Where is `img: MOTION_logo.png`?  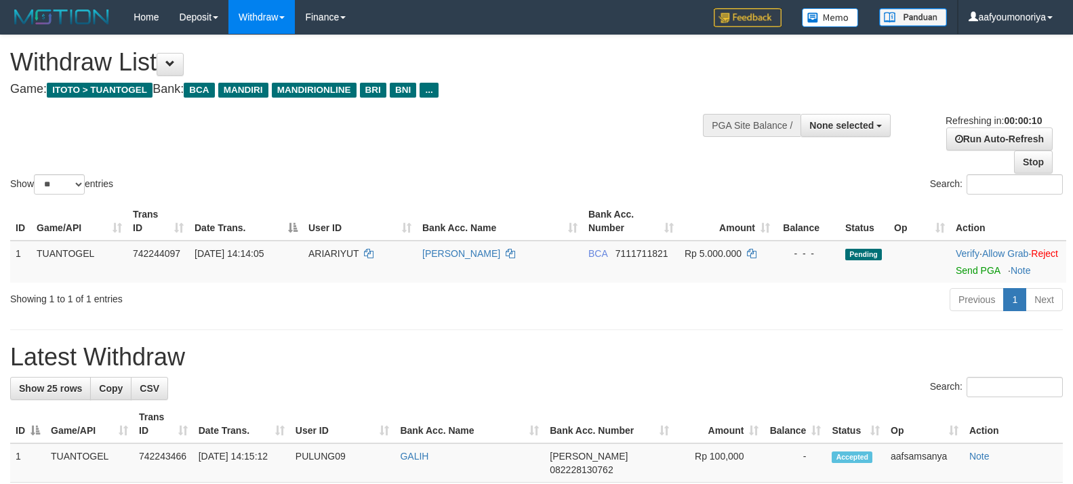
img: MOTION_logo.png is located at coordinates (62, 17).